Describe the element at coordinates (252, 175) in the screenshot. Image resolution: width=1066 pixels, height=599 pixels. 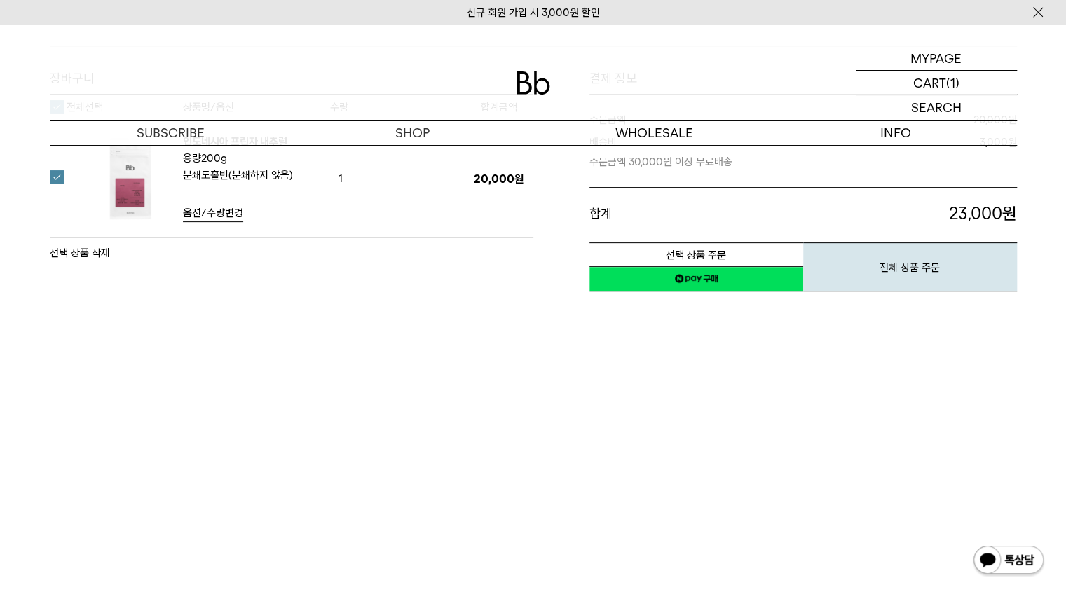
I see `b: 홀빈(분쇄하지 않음)` at that location.